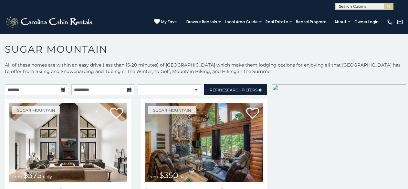  I want to click on span: Refine Filters, so click(233, 90).